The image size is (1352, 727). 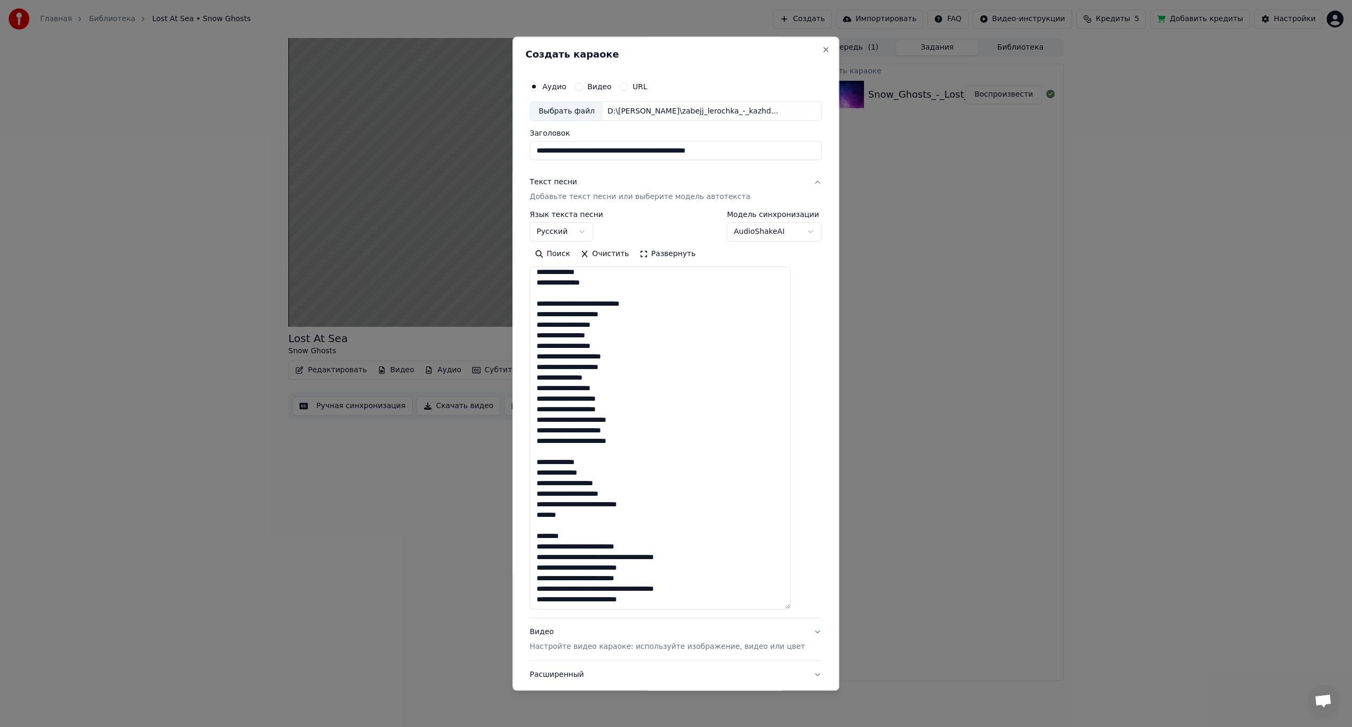 What do you see at coordinates (599, 87) in the screenshot?
I see `label: Видео` at bounding box center [599, 87].